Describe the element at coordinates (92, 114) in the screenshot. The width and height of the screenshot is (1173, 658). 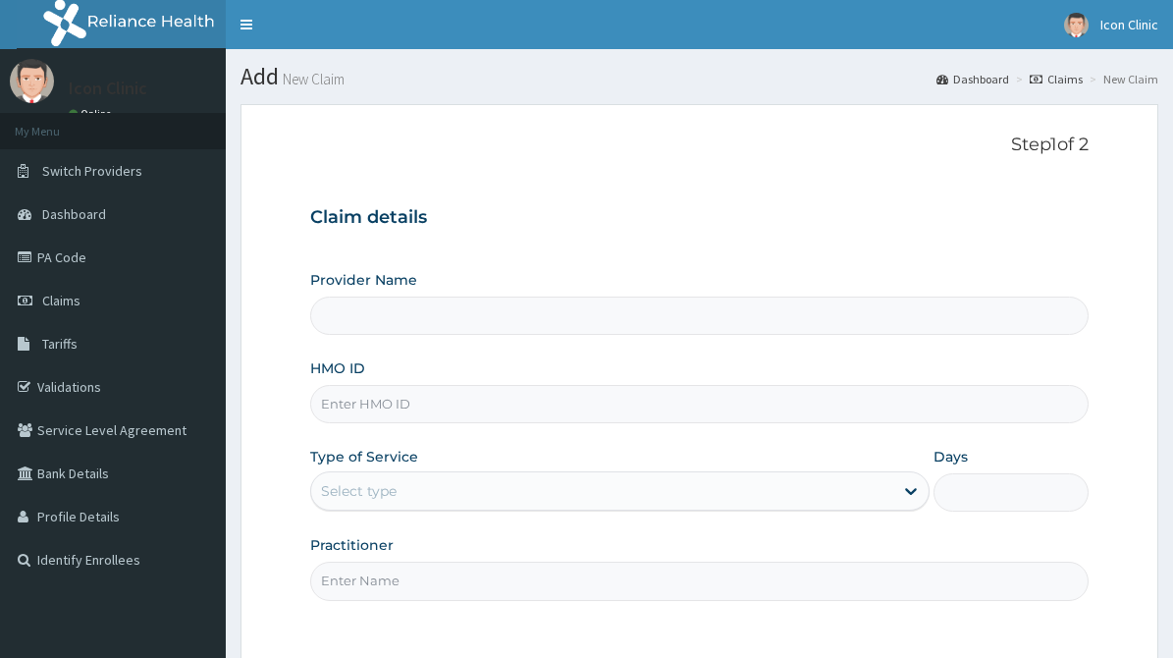
I see `a: Online` at that location.